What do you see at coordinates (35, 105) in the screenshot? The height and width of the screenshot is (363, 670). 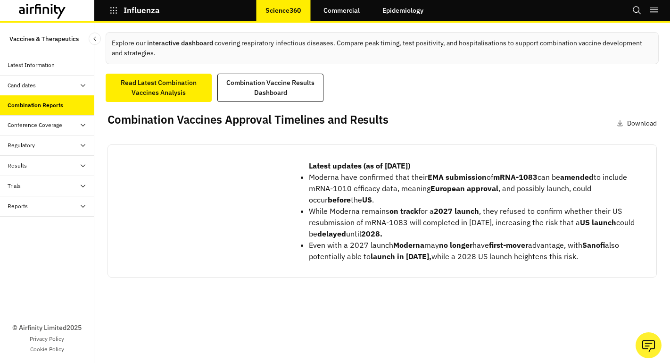 I see `div: Combination Reports` at bounding box center [35, 105].